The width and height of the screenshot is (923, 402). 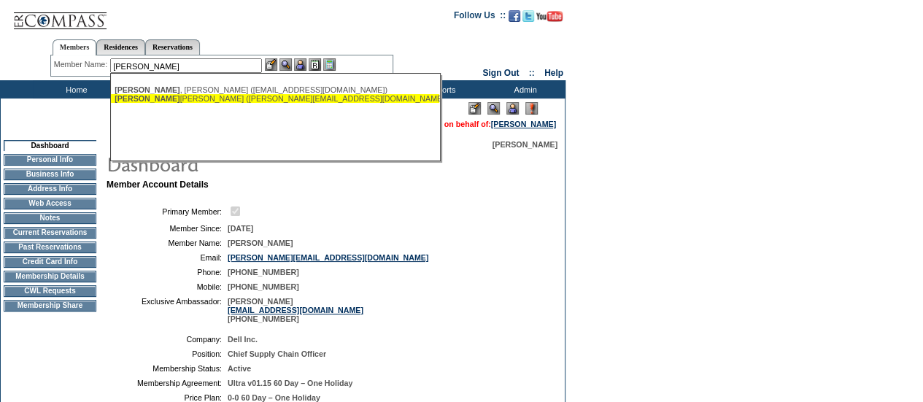 What do you see at coordinates (167, 369) in the screenshot?
I see `td: Membership Status:` at bounding box center [167, 369].